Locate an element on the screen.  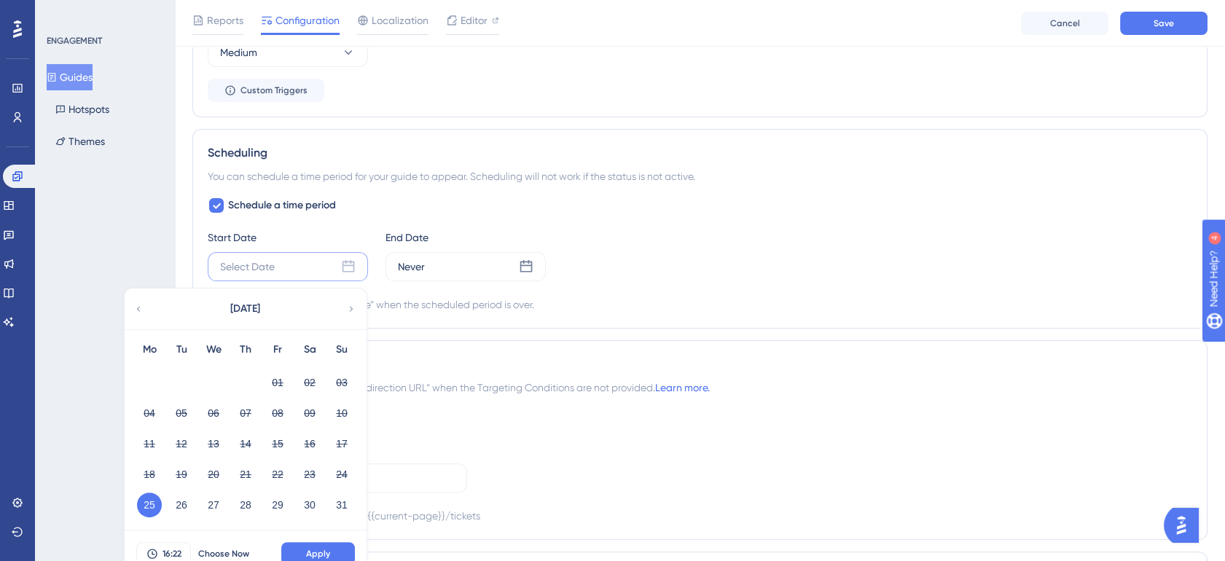
div: Never is located at coordinates (411, 267).